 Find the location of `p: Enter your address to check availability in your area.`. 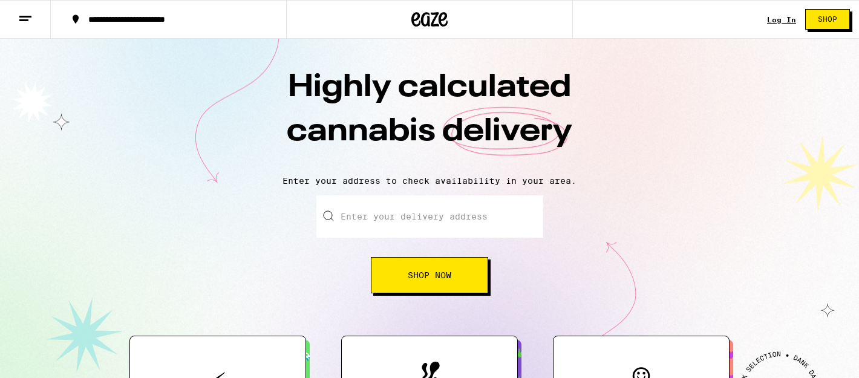

p: Enter your address to check availability in your area. is located at coordinates (430, 181).